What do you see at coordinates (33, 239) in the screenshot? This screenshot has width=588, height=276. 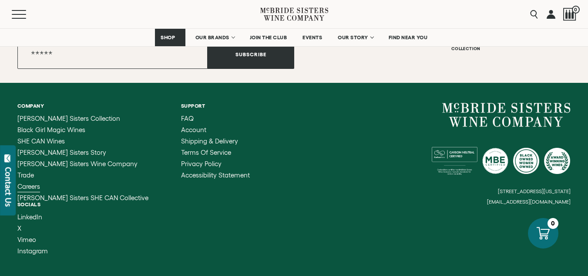 I see `a: Vimeo` at bounding box center [33, 239].